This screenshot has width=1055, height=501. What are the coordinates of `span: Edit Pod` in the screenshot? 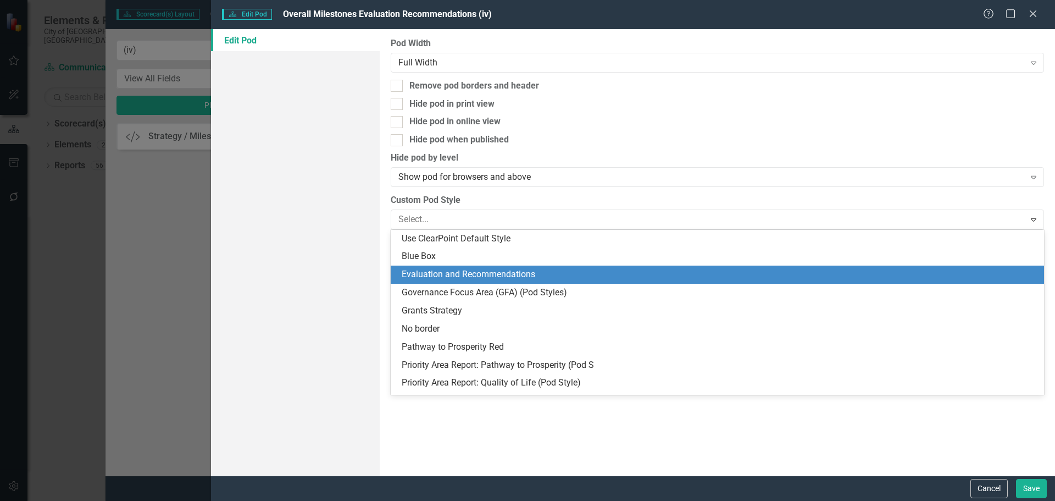 It's located at (247, 14).